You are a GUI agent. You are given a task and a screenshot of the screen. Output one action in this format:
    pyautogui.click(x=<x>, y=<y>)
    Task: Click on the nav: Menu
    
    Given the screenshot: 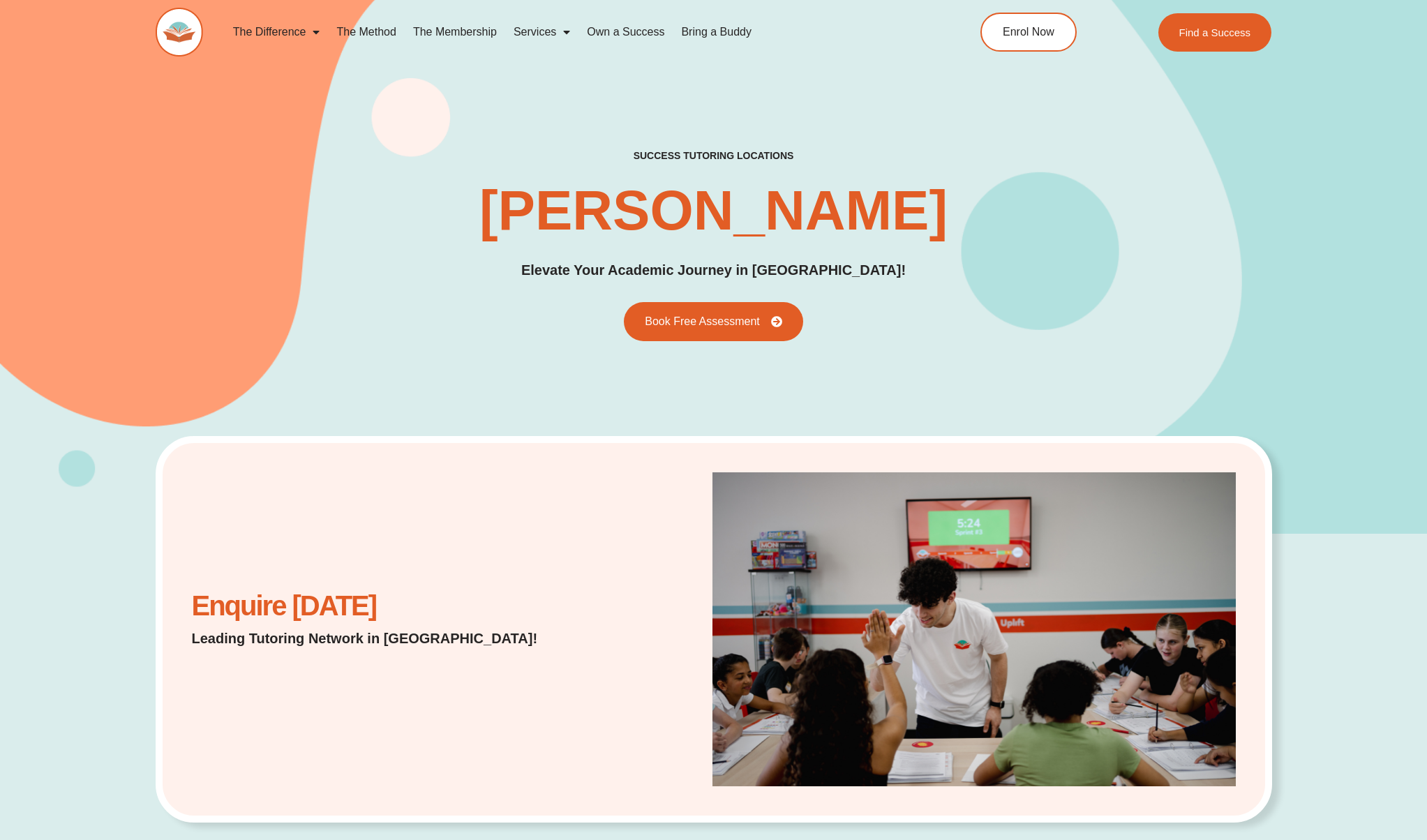 What is the action you would take?
    pyautogui.click(x=571, y=32)
    